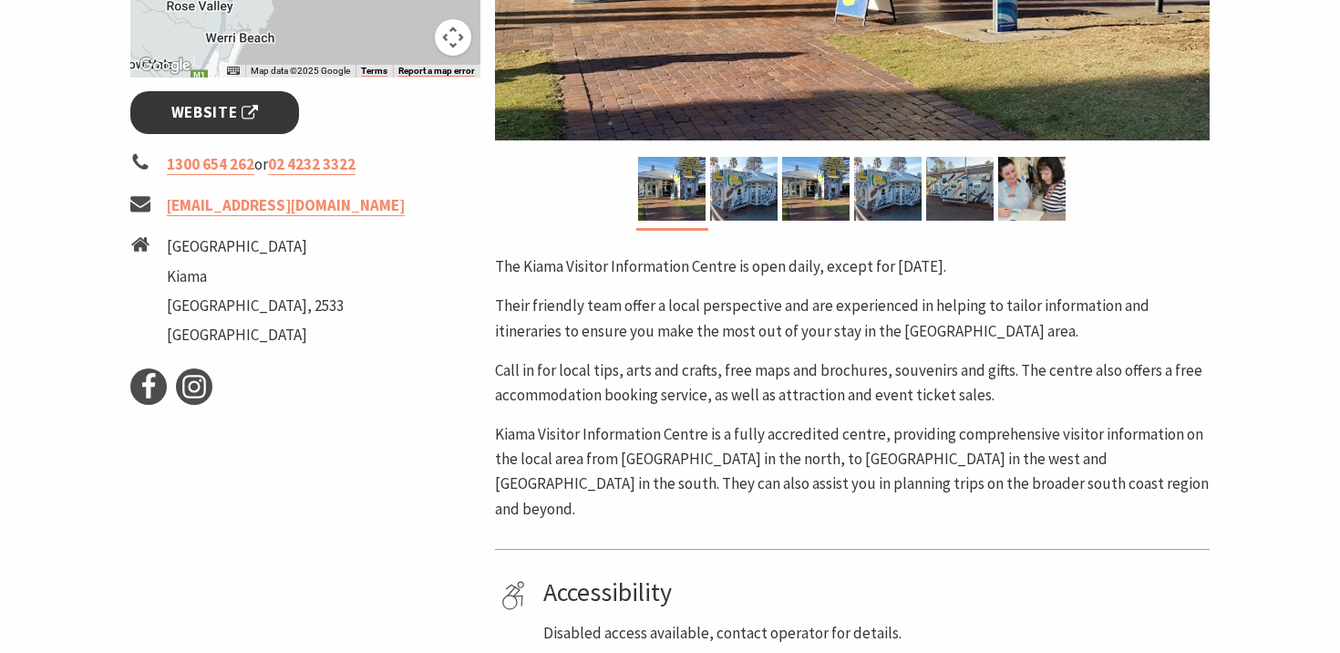 Image resolution: width=1340 pixels, height=653 pixels. What do you see at coordinates (165, 66) in the screenshot?
I see `a: Click to see this area on Google Maps` at bounding box center [165, 66].